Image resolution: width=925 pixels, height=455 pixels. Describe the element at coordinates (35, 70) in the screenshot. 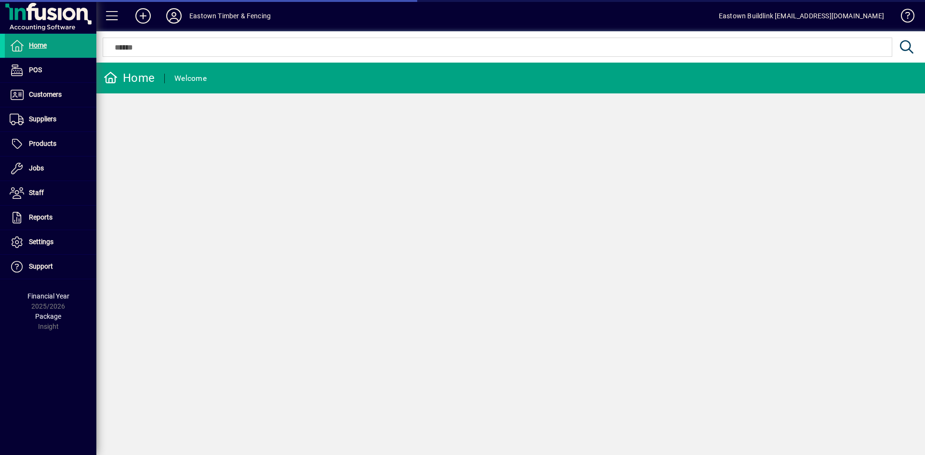

I see `span: POS` at that location.